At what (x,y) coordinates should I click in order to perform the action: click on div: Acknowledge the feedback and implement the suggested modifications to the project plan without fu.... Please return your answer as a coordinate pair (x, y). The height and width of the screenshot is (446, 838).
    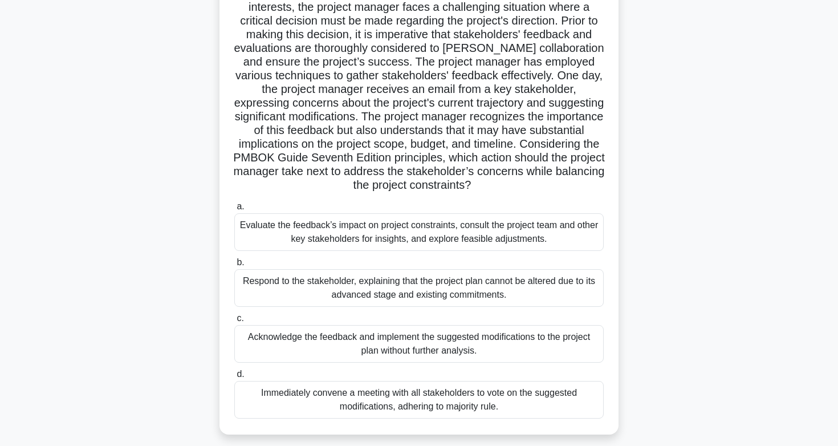
    Looking at the image, I should click on (419, 344).